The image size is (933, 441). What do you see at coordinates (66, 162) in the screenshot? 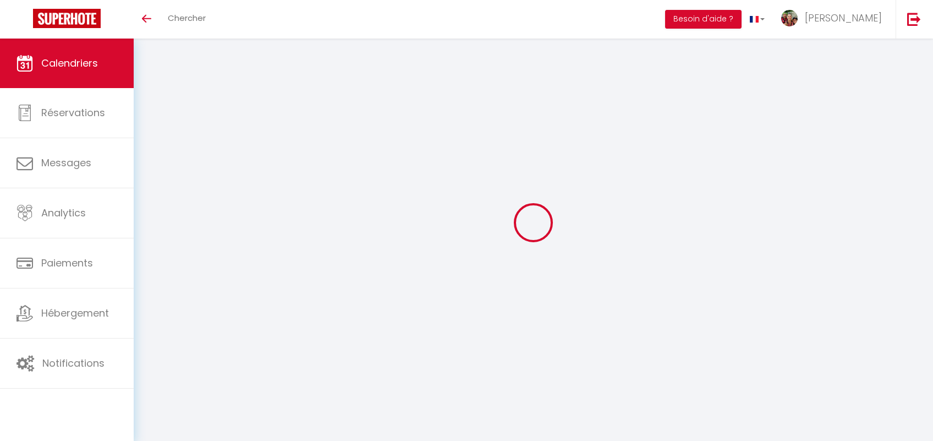
I see `span: Messages` at bounding box center [66, 162].